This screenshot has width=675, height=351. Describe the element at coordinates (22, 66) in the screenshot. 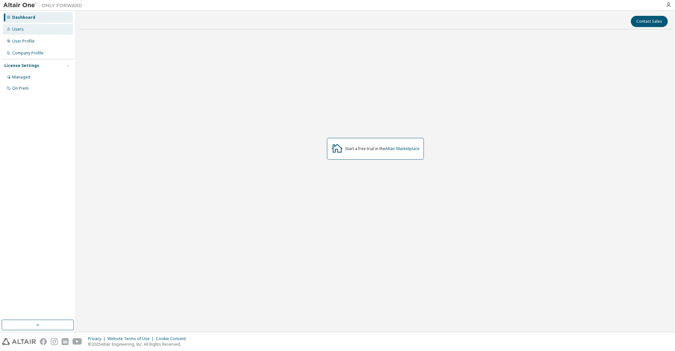

I see `div: License Settings` at that location.